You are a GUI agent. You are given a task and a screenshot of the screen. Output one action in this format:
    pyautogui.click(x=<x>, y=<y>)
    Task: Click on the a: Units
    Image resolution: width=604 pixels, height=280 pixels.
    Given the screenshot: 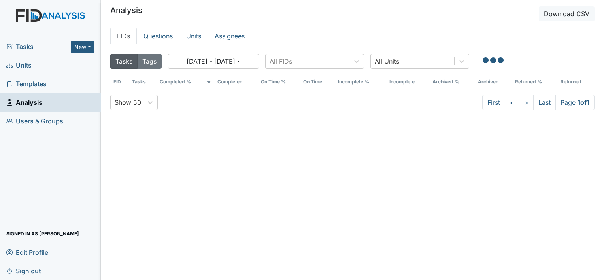 What is the action you would take?
    pyautogui.click(x=194, y=36)
    